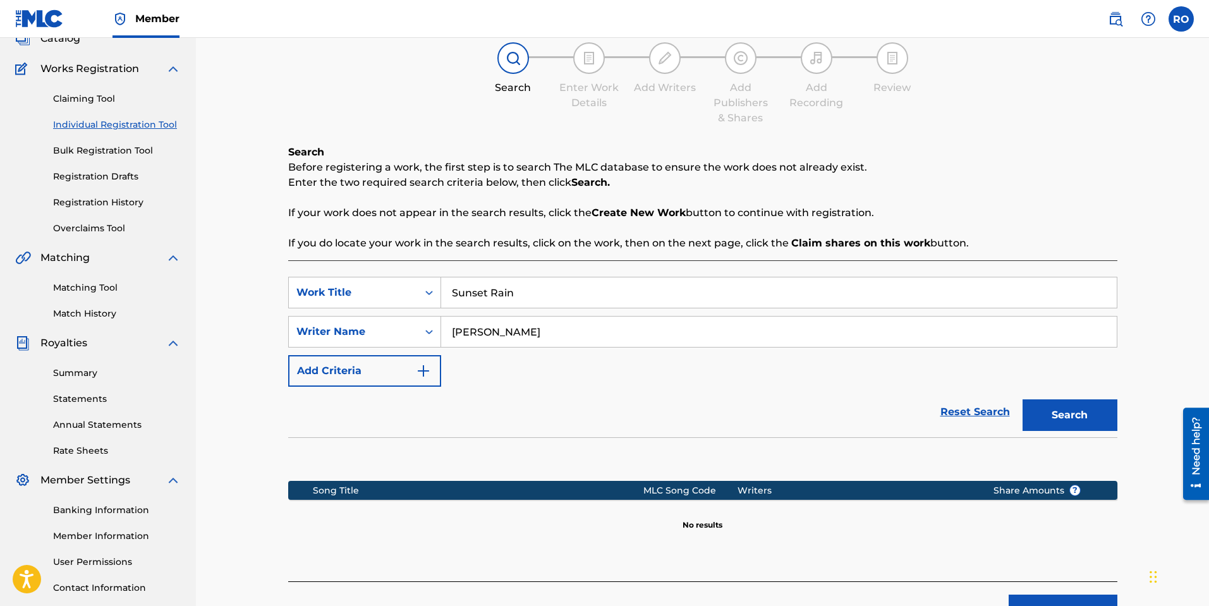 This screenshot has width=1209, height=606. What do you see at coordinates (23, 69) in the screenshot?
I see `img: Works Registration` at bounding box center [23, 69].